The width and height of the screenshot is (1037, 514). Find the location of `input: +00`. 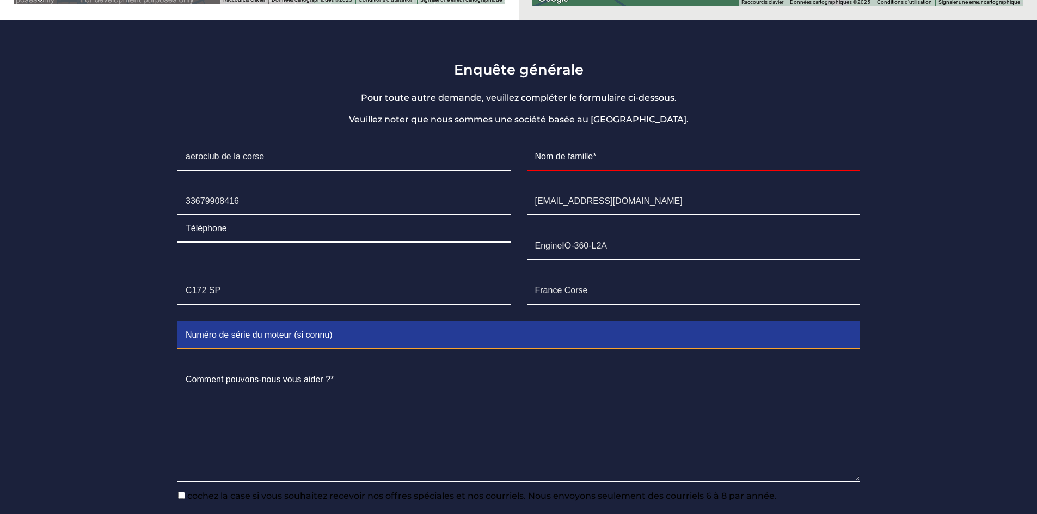

input: +00 is located at coordinates (343, 202).